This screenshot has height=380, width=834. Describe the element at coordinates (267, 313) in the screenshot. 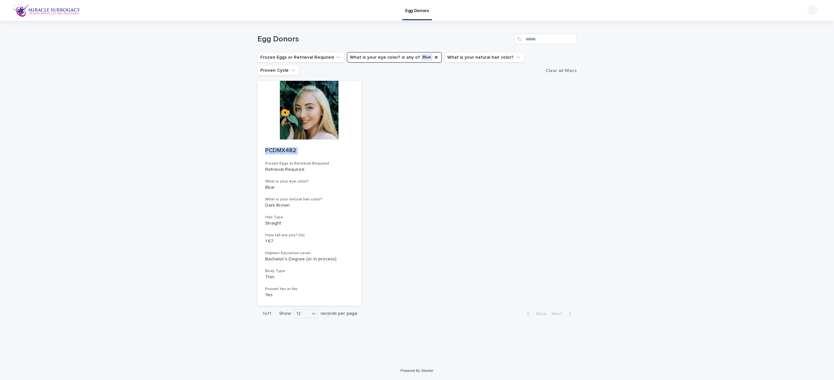

I see `p: 1 of 1` at that location.